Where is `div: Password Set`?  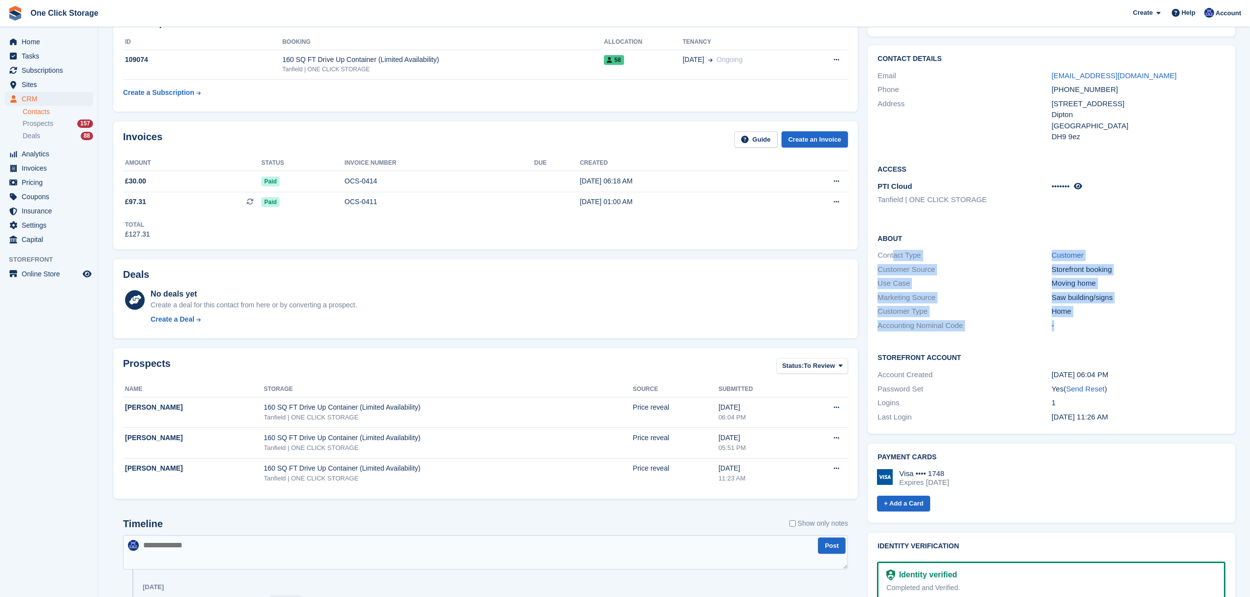 div: Password Set is located at coordinates (964, 389).